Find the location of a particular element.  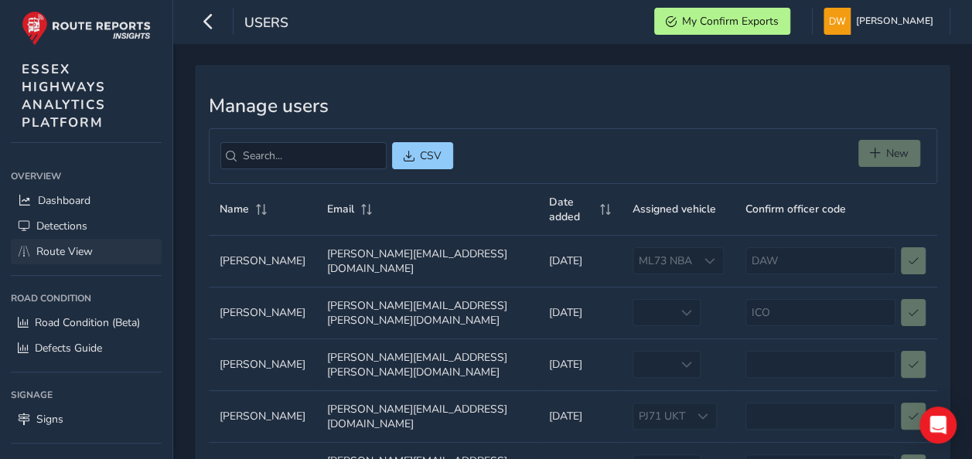

img: diamond-layout is located at coordinates (837, 21).